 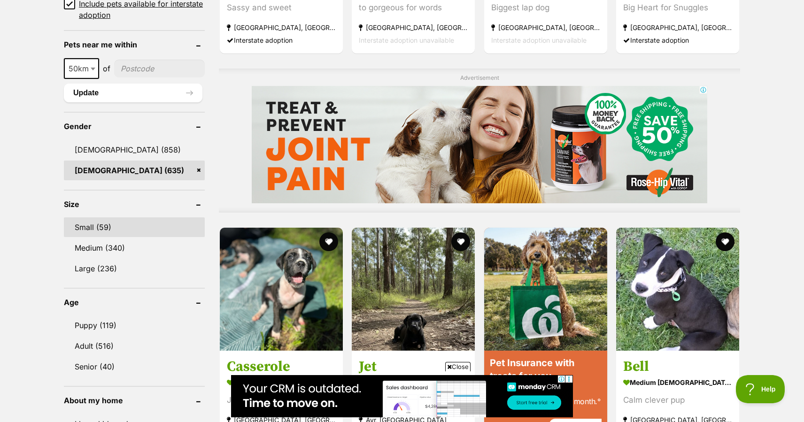 I want to click on span: Close, so click(x=458, y=367).